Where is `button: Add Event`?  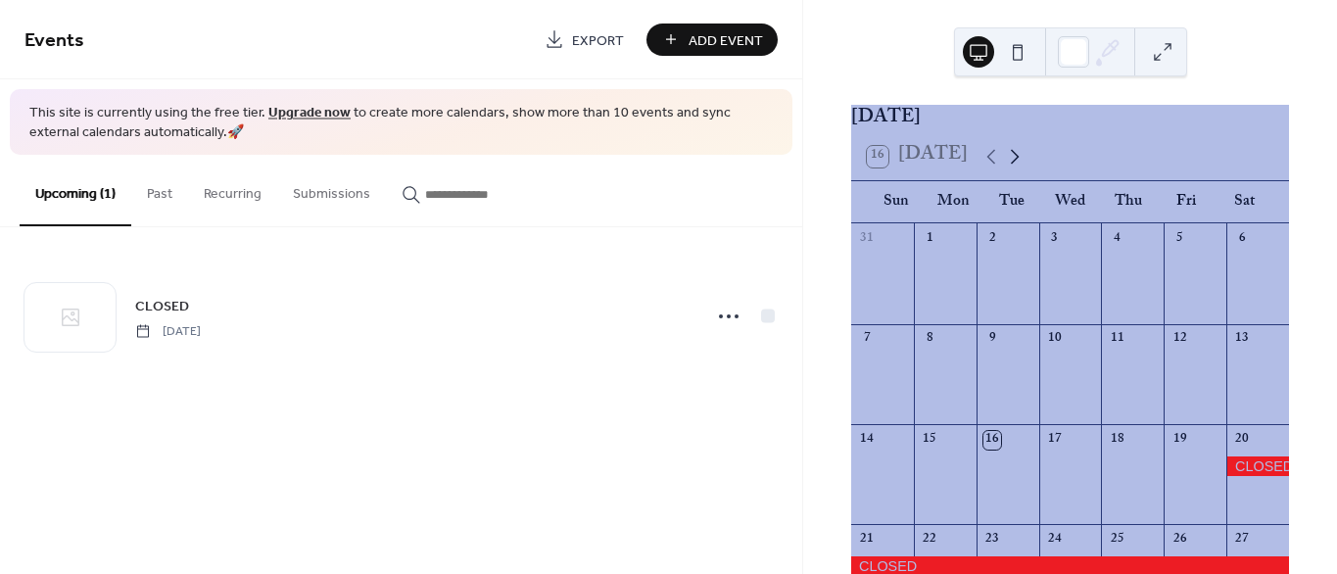
button: Add Event is located at coordinates (712, 39).